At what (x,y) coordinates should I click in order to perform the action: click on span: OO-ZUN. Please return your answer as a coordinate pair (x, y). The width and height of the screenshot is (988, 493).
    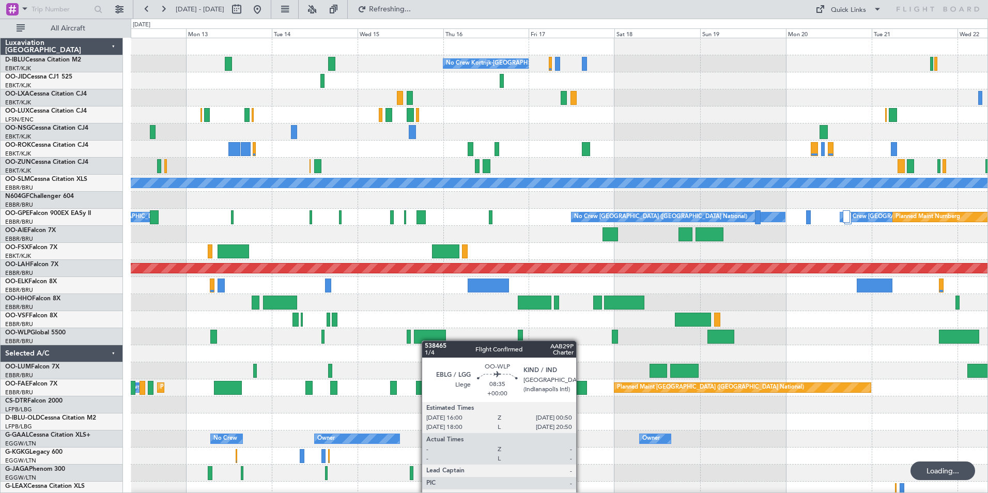
    Looking at the image, I should click on (18, 162).